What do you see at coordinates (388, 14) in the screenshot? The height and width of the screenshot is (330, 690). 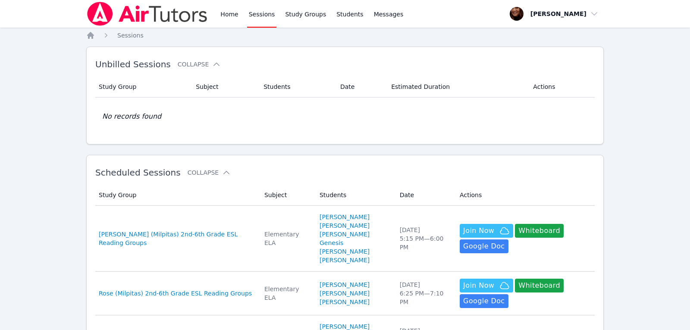 I see `span: Messages` at bounding box center [388, 14].